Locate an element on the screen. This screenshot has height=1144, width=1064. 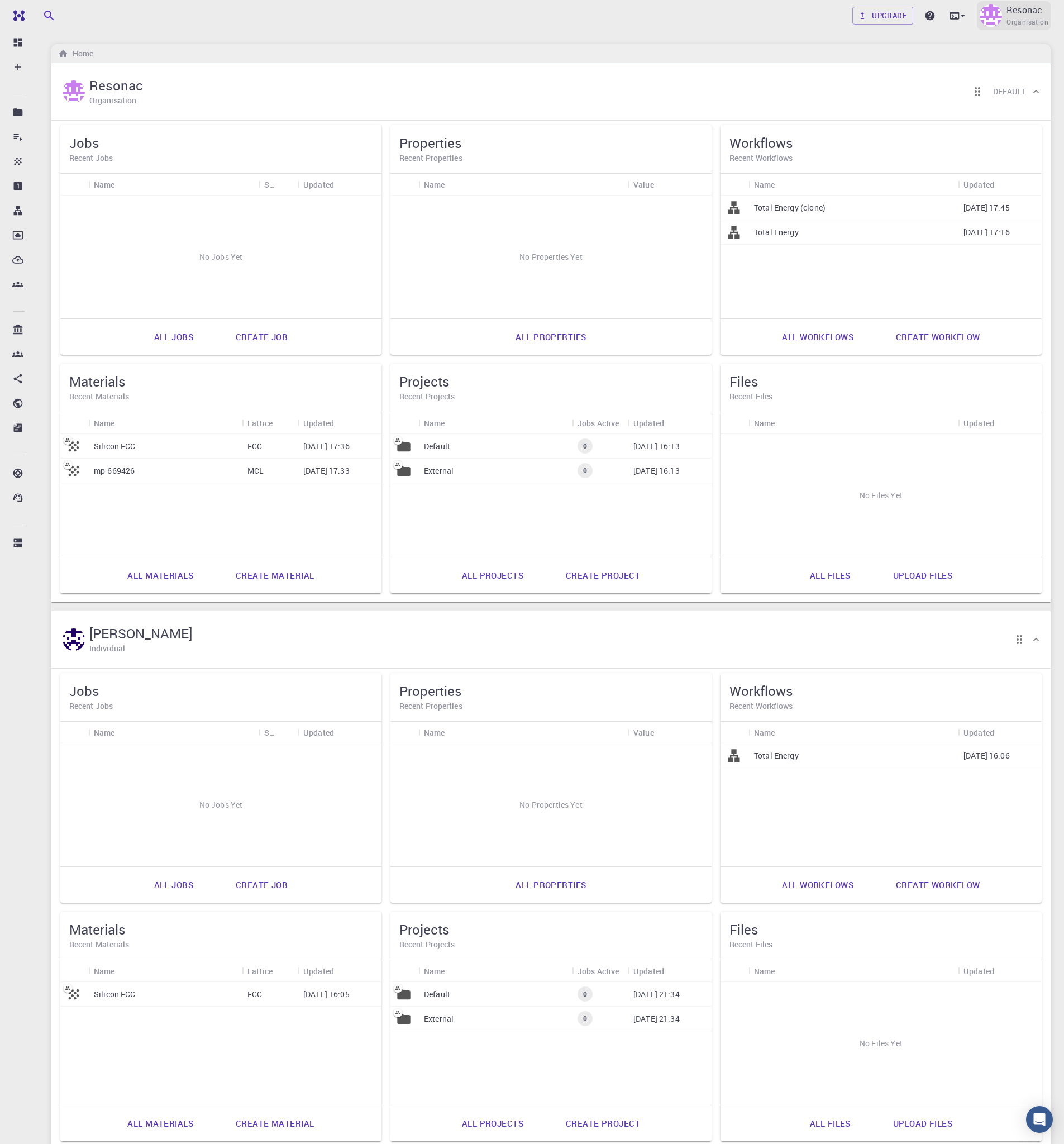
a: All workflows is located at coordinates (818, 337).